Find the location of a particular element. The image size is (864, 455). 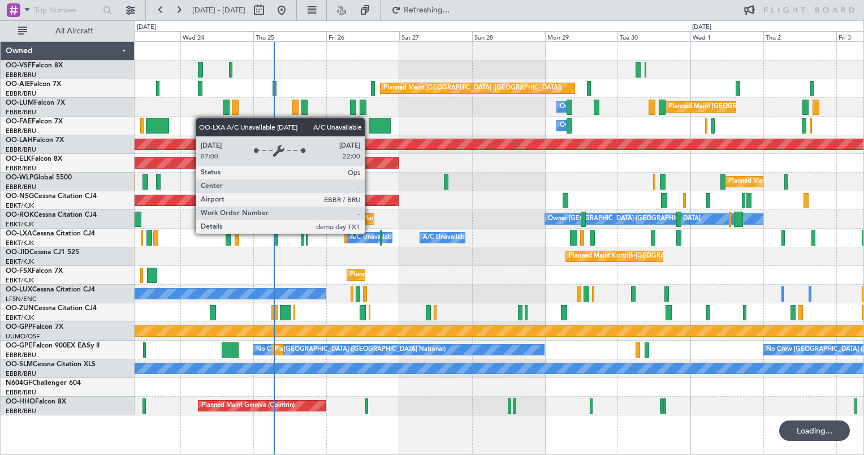

span: OO-LUX is located at coordinates (19, 290).